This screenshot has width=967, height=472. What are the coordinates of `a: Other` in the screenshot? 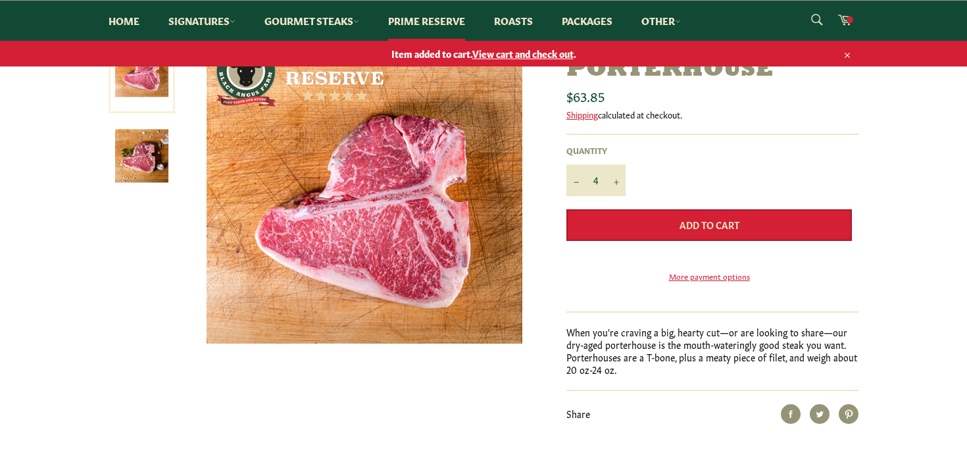 It's located at (661, 20).